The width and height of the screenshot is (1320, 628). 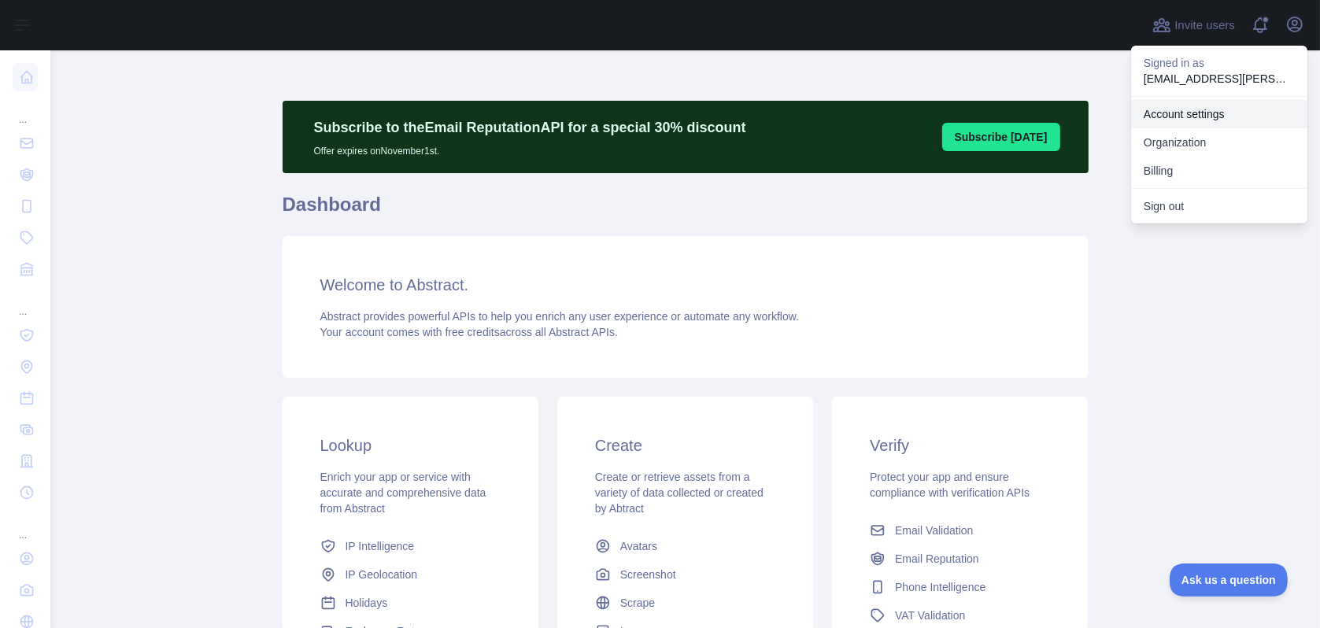 I want to click on span: IP Geolocation, so click(x=382, y=574).